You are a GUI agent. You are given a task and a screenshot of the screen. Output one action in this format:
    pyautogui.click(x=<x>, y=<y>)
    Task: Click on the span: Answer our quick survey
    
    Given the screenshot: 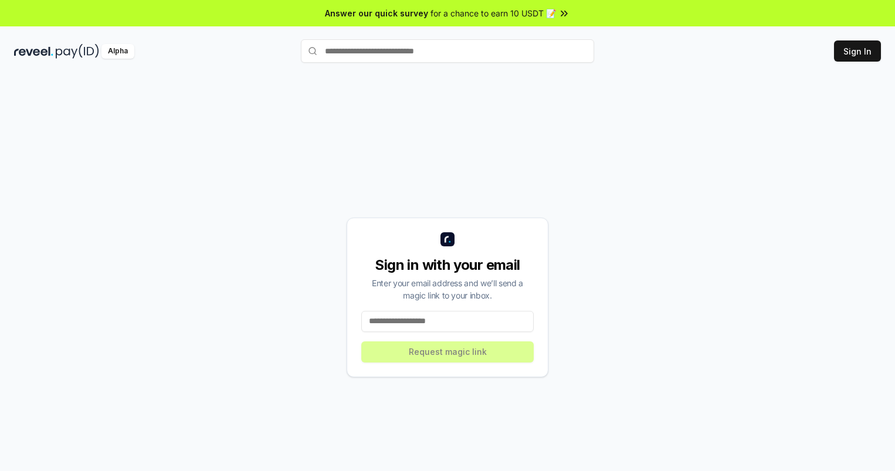 What is the action you would take?
    pyautogui.click(x=377, y=13)
    